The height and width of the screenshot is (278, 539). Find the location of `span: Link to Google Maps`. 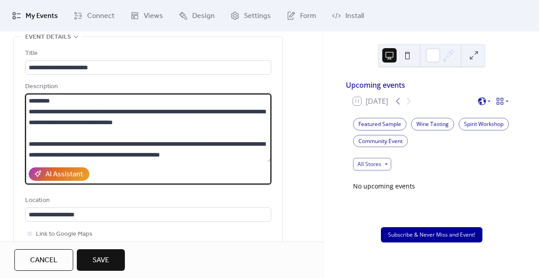

span: Link to Google Maps is located at coordinates (64, 234).